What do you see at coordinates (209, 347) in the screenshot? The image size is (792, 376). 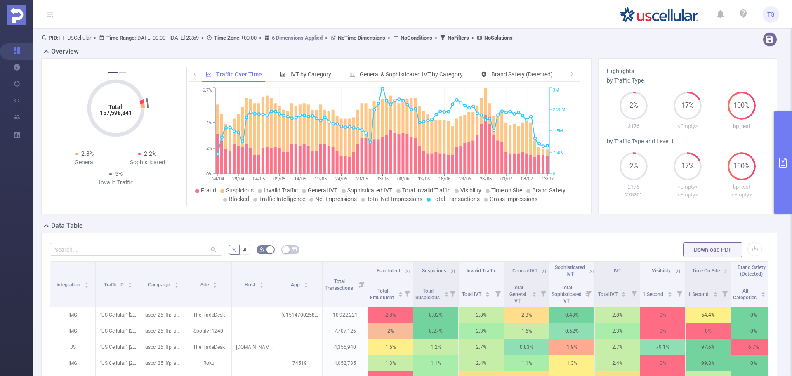 I see `p: TheTradeDesk` at bounding box center [209, 347].